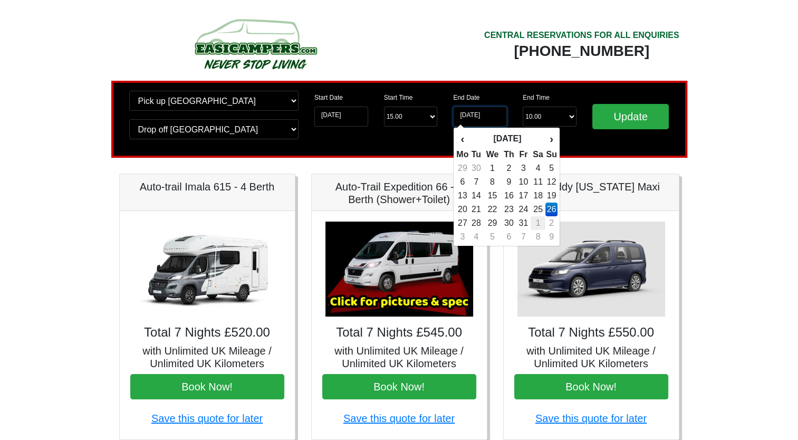 The width and height of the screenshot is (798, 440). Describe the element at coordinates (582, 35) in the screenshot. I see `div: CENTRAL RESERVATIONS FOR ALL ENQUIRIES` at that location.